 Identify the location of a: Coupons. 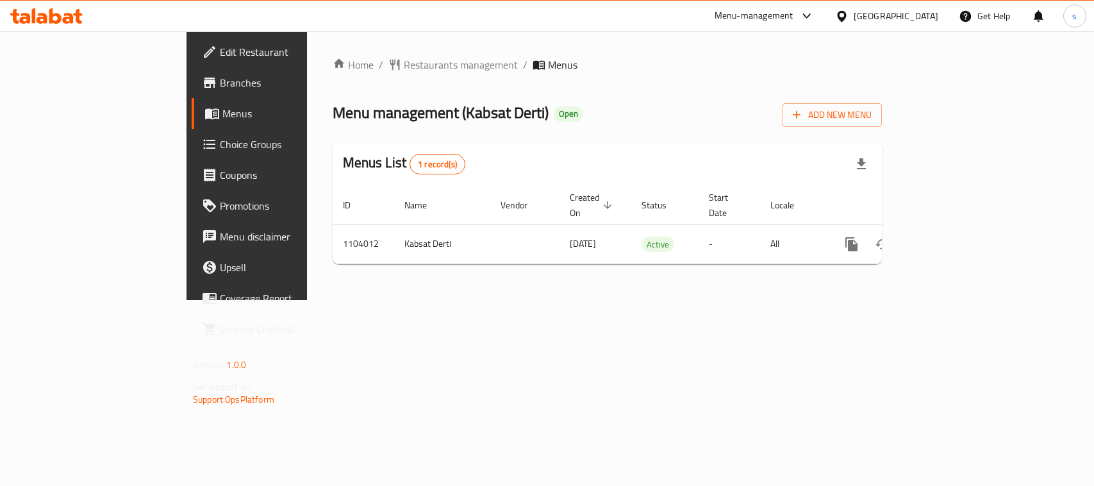
(280, 175).